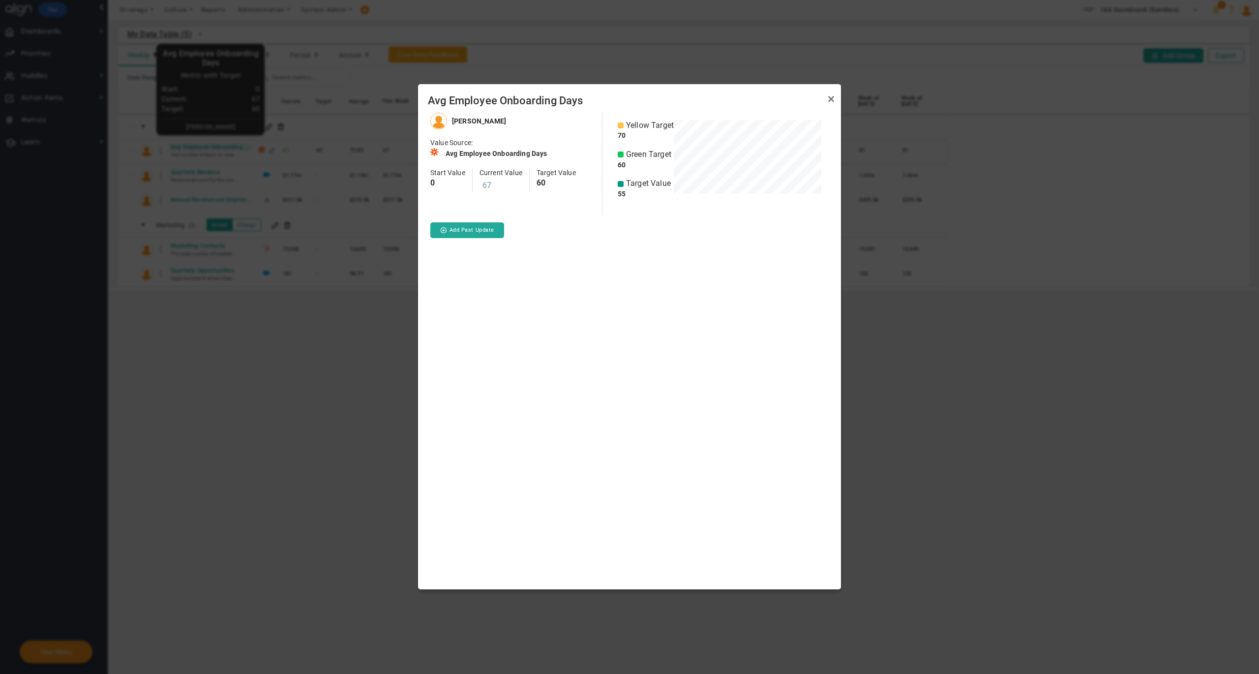  I want to click on span: Current Value, so click(500, 173).